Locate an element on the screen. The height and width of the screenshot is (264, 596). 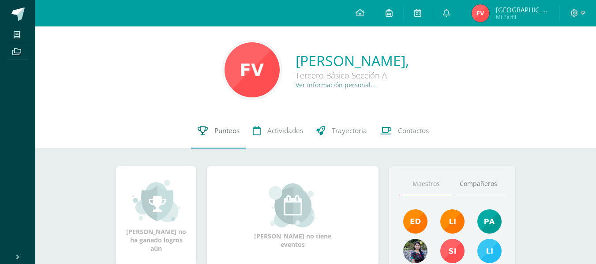
img: f1876bea0eda9ed609c3471a3207beac.png is located at coordinates (452, 251).